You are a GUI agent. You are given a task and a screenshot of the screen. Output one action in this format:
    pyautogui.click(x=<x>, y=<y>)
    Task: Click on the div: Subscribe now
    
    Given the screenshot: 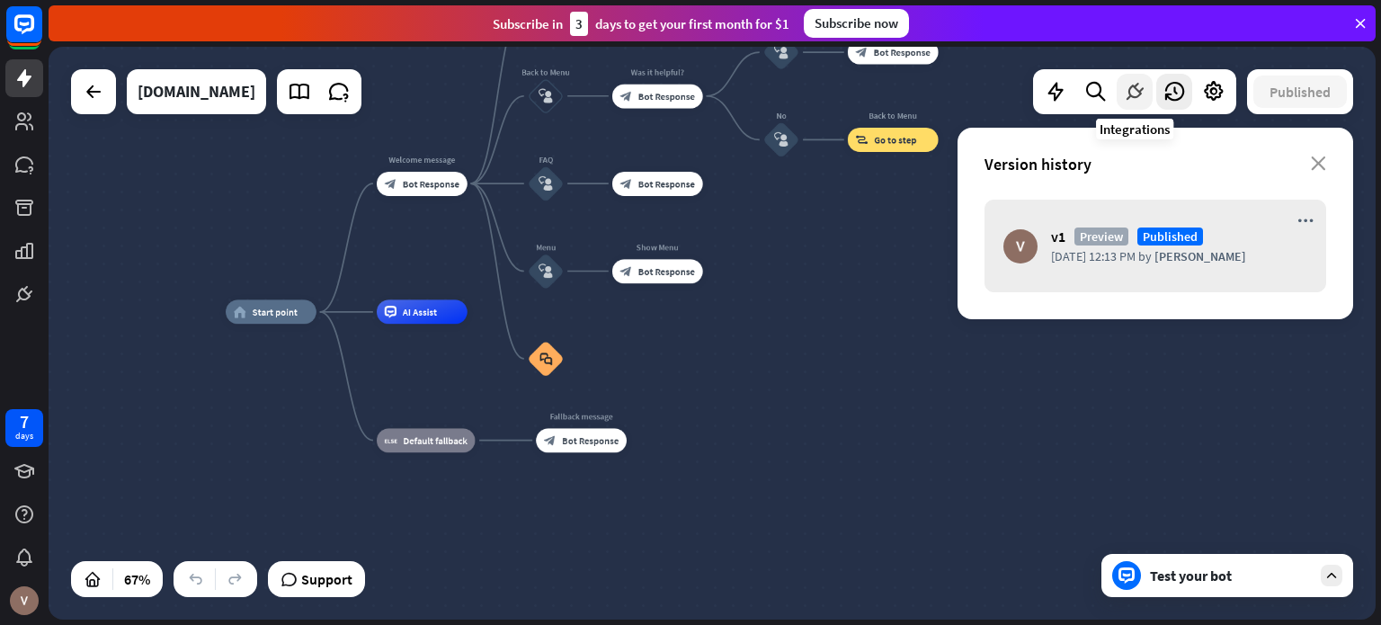 What is the action you would take?
    pyautogui.click(x=856, y=23)
    